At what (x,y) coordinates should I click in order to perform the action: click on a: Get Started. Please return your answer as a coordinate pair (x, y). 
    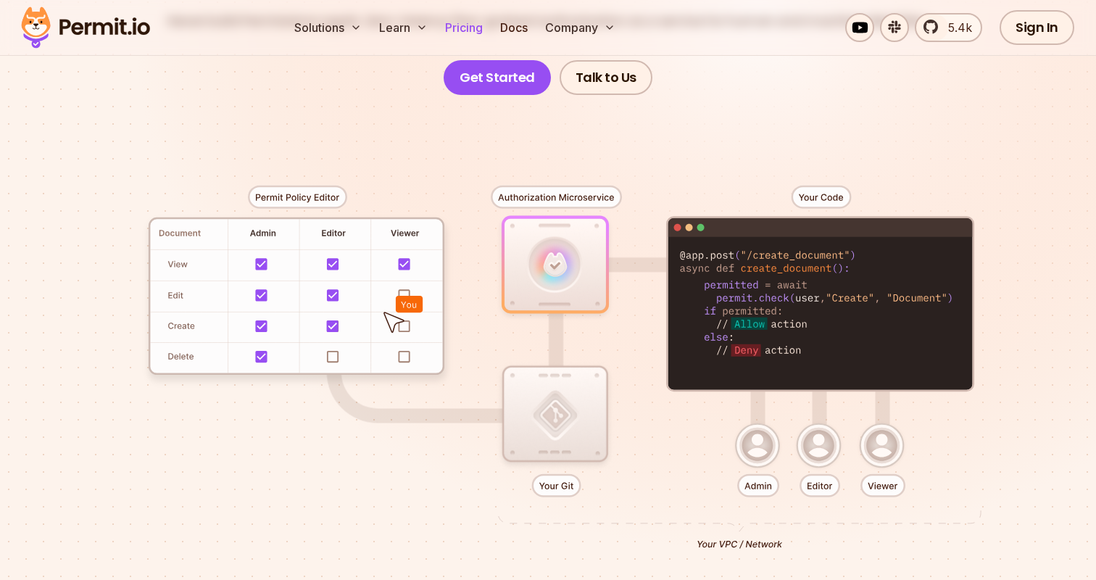
    Looking at the image, I should click on (497, 78).